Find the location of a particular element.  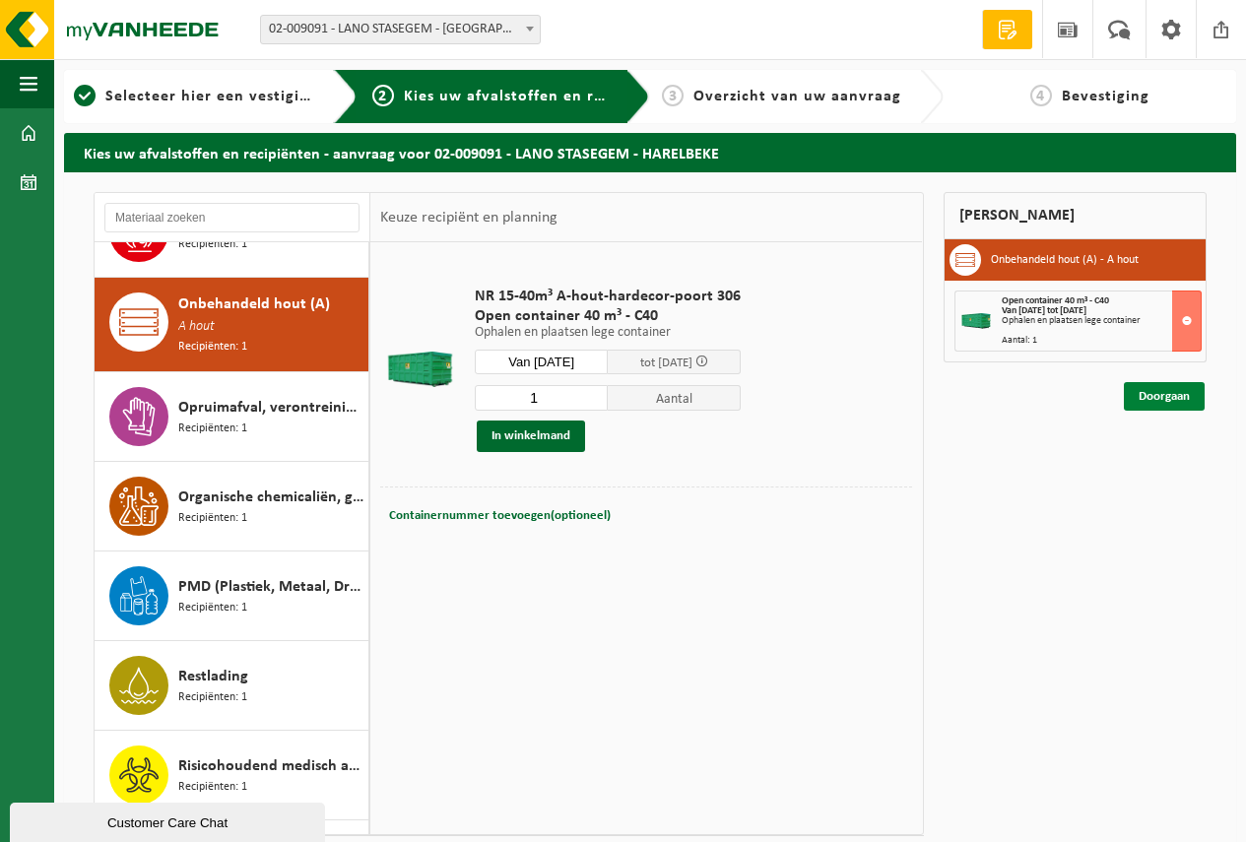

button: Containernummer toevoegen(optioneel) is located at coordinates (499, 516).